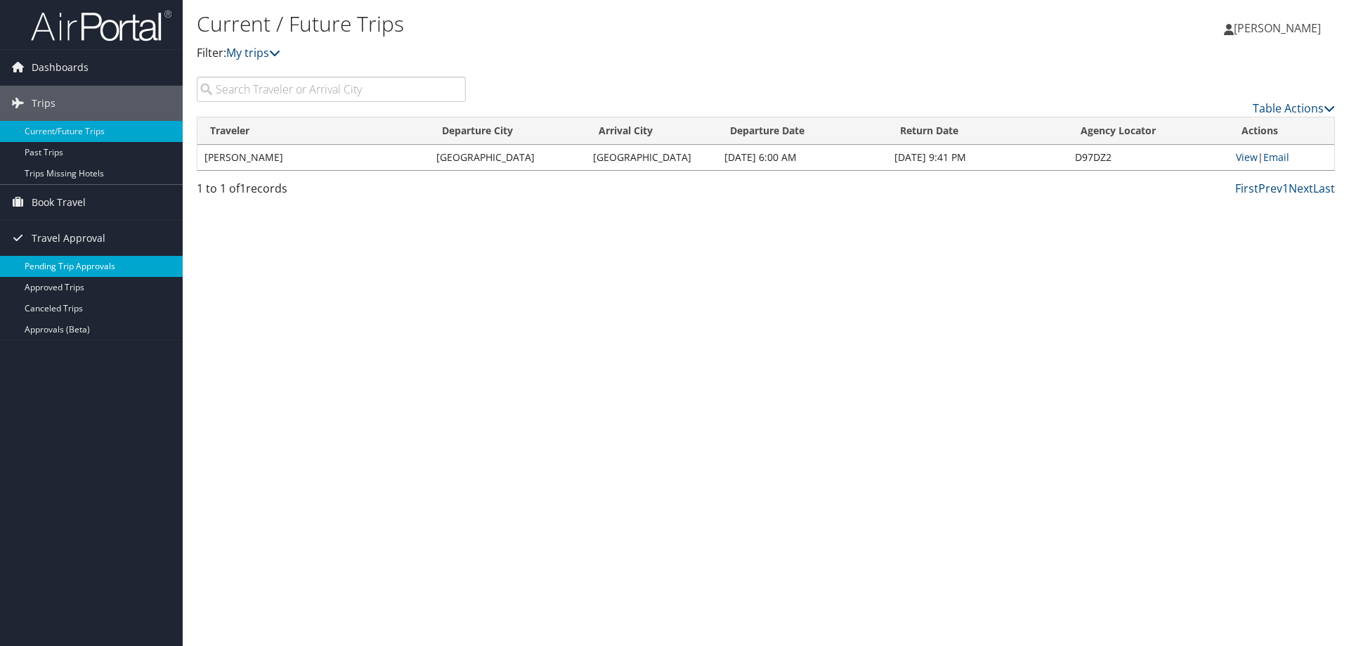 This screenshot has width=1349, height=646. What do you see at coordinates (331, 89) in the screenshot?
I see `input: Search Traveler or Arrival City` at bounding box center [331, 89].